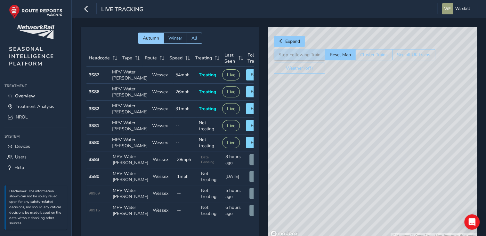  I want to click on div: System, so click(36, 137).